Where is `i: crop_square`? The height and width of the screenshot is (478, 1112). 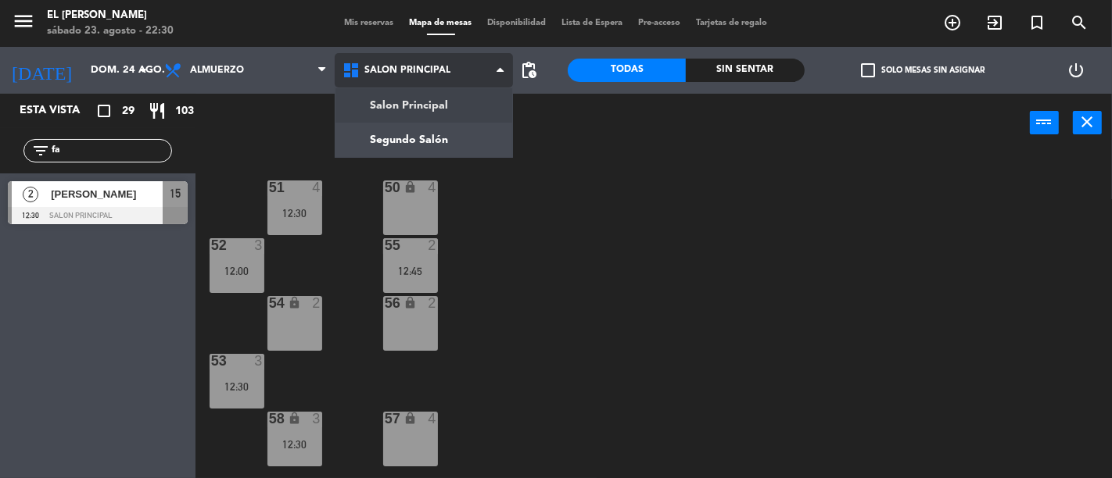 i: crop_square is located at coordinates (104, 111).